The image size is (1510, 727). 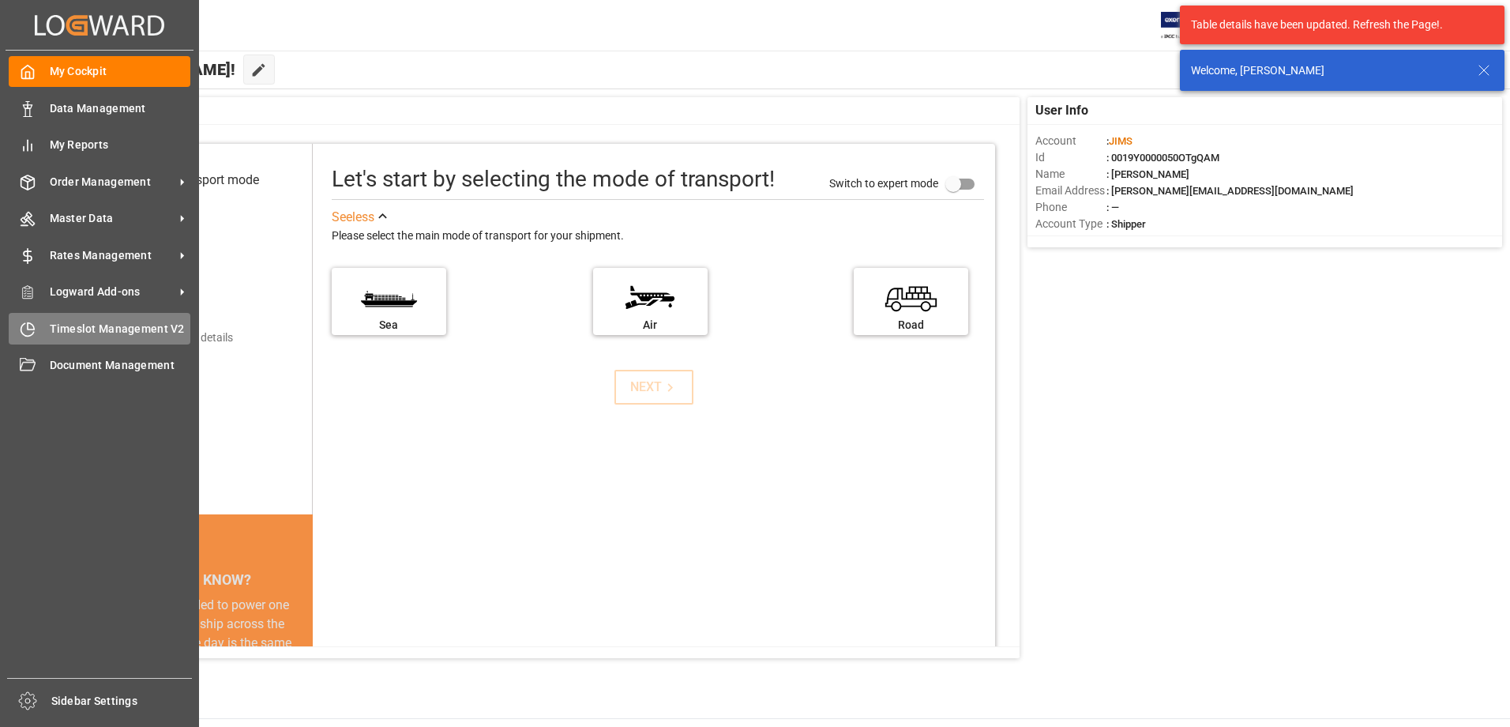 What do you see at coordinates (1163, 157) in the screenshot?
I see `span: : 0019Y0000050OTgQAM` at bounding box center [1163, 157].